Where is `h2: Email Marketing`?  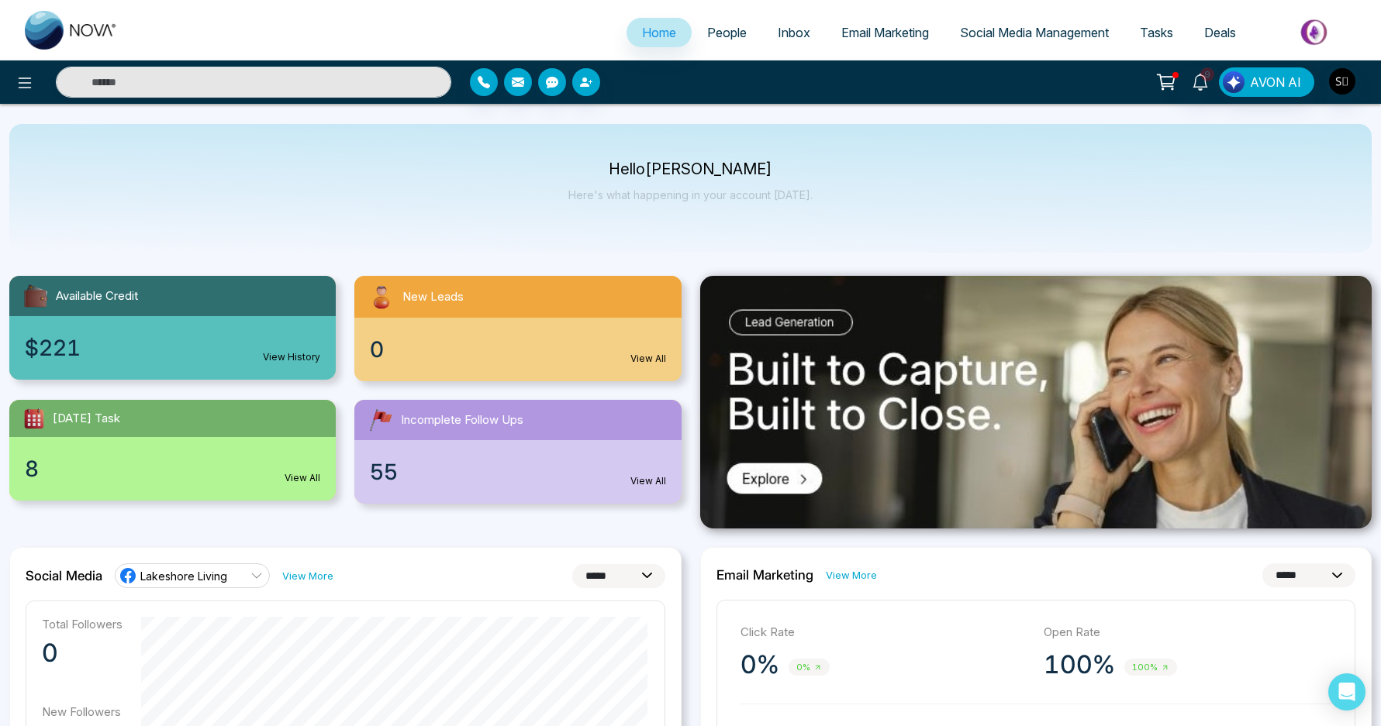
h2: Email Marketing is located at coordinates (764, 575).